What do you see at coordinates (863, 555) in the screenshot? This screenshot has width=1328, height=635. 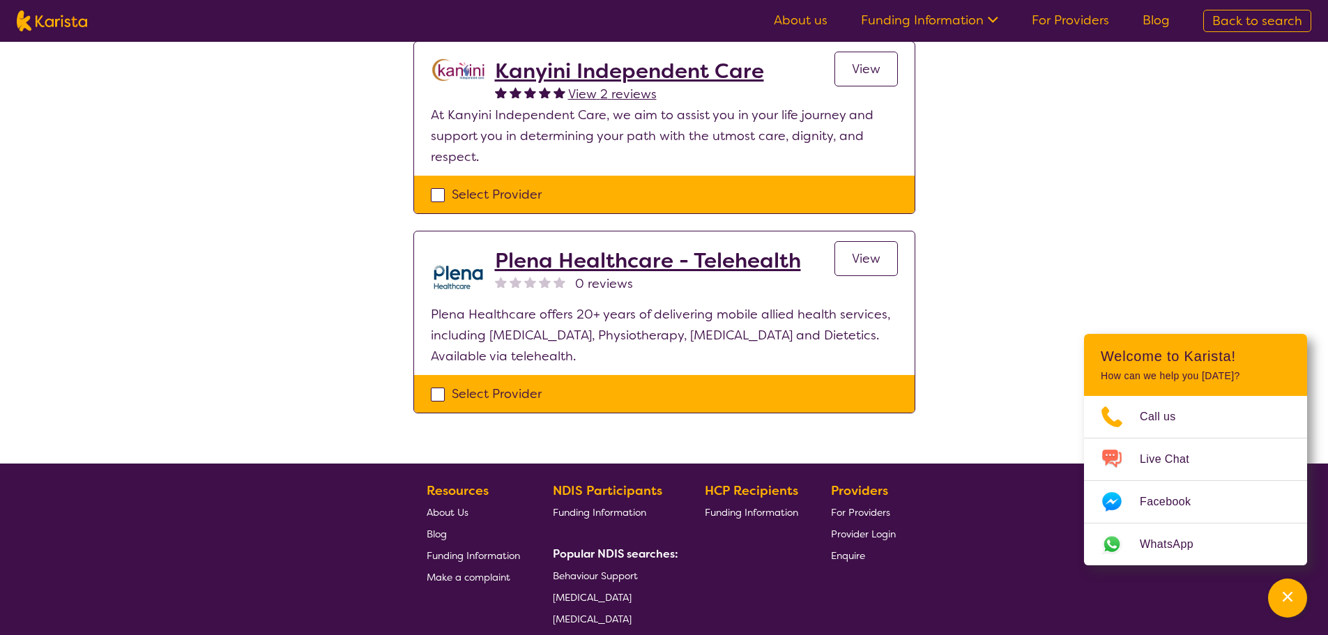 I see `a: Enquire` at bounding box center [863, 555].